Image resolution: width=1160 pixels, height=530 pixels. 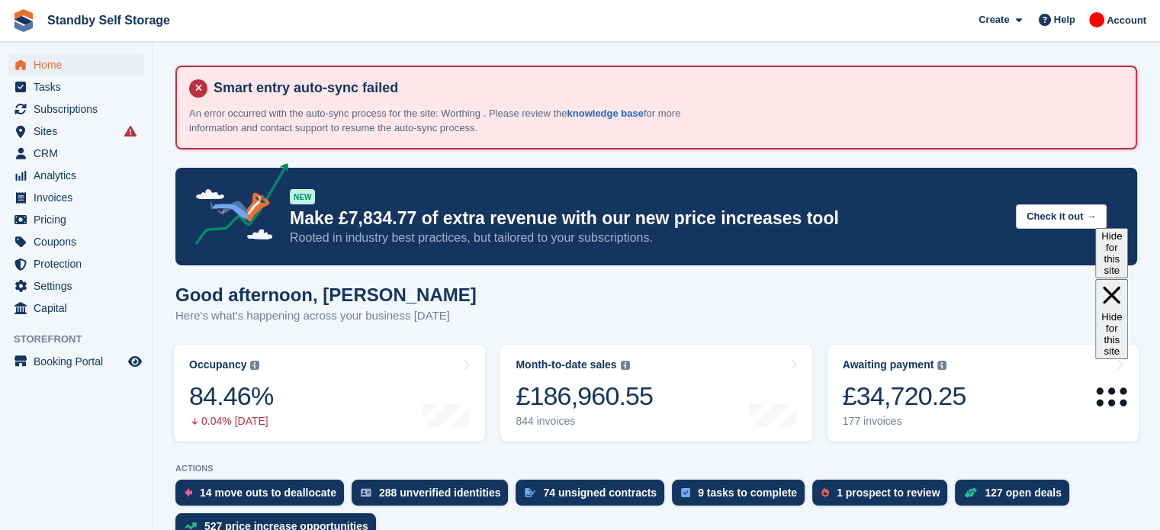 I want to click on img: task-75834270c22a3079a89374b754ae025e5fb1db73e45f91037f5363f120a921f8.svg, so click(x=685, y=493).